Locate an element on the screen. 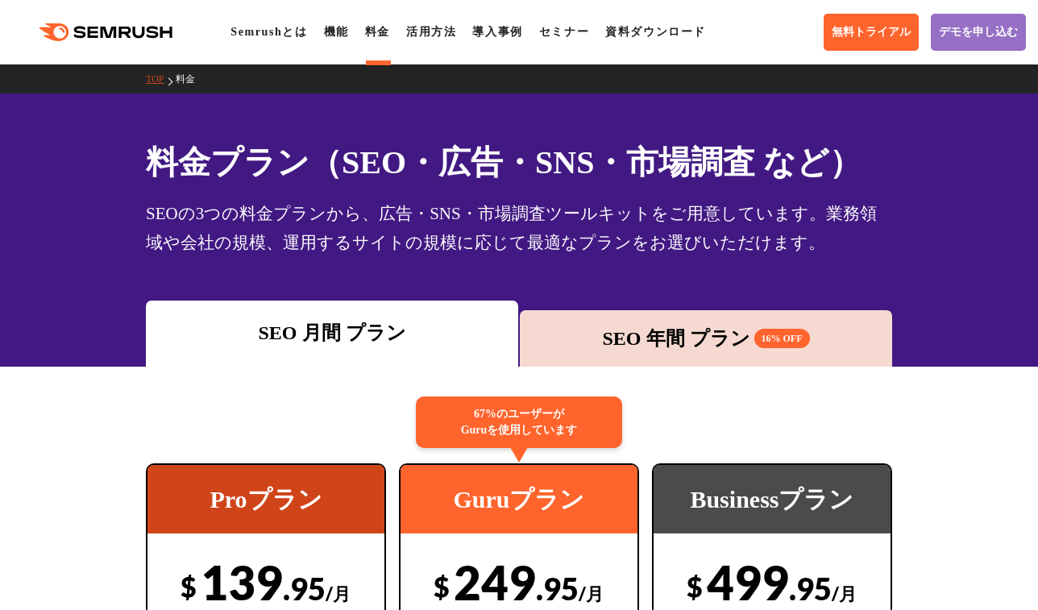 This screenshot has width=1038, height=610. a: 活用方法 is located at coordinates (431, 31).